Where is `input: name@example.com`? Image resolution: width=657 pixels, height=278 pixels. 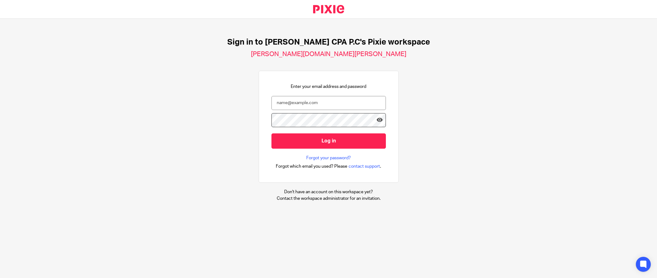 input: name@example.com is located at coordinates (329, 103).